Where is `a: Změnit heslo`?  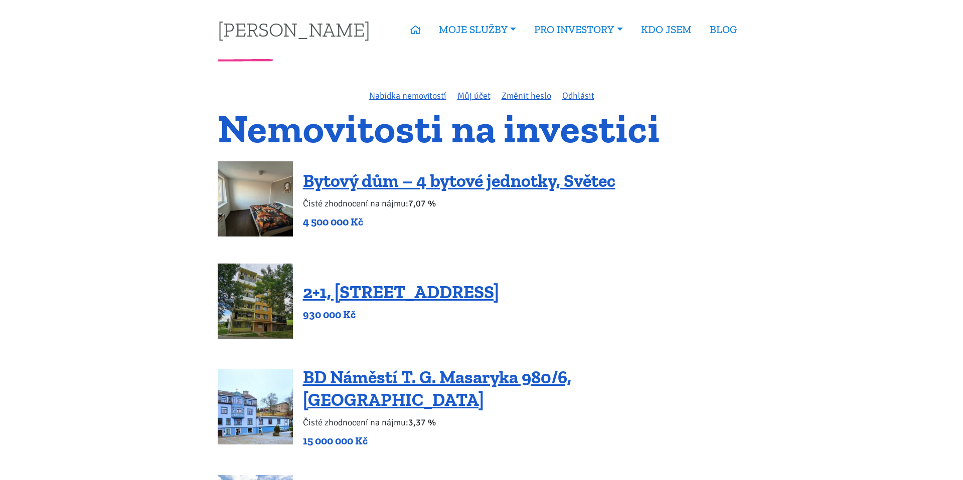
a: Změnit heslo is located at coordinates (526, 96).